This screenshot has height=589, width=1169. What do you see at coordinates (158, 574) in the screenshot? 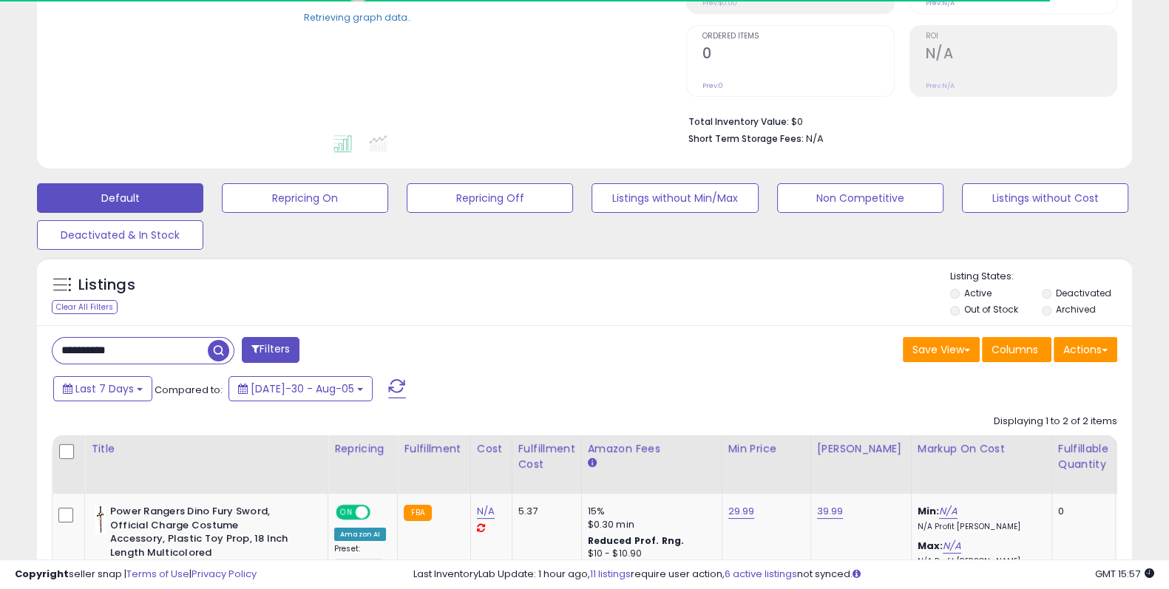
I see `a: Terms of Use` at bounding box center [158, 574].